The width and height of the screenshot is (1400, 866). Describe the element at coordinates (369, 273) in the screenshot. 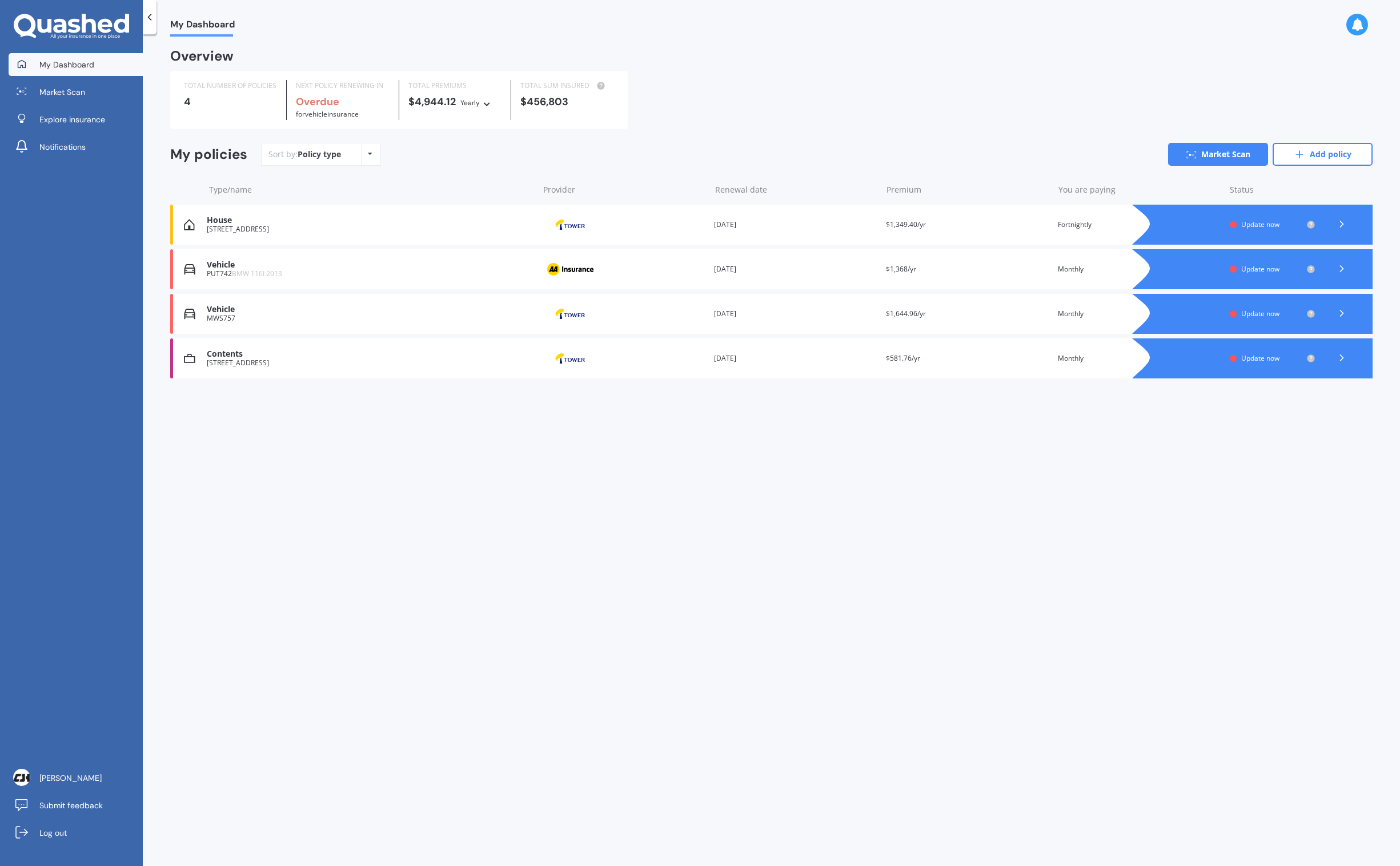

I see `div: PUT742` at that location.